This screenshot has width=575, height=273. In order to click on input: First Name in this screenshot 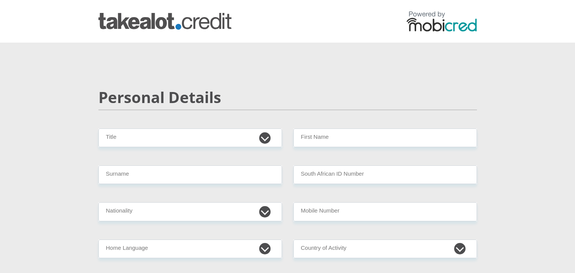, I will do `click(385, 137)`.